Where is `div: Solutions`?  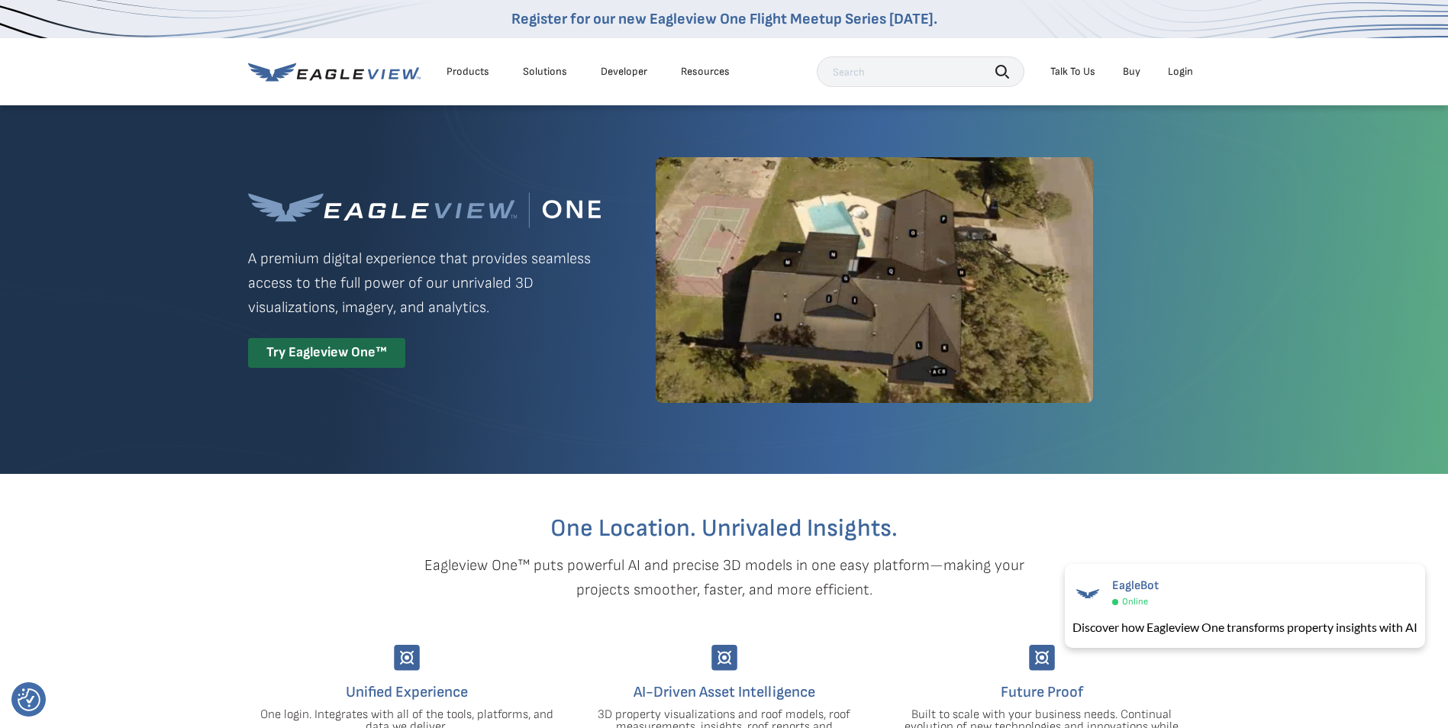 div: Solutions is located at coordinates (545, 72).